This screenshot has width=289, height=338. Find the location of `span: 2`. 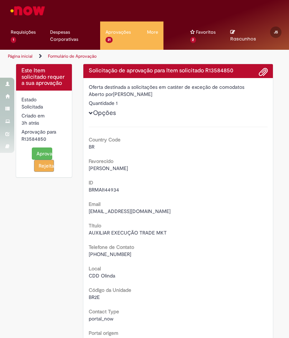

span: 2 is located at coordinates (193, 40).